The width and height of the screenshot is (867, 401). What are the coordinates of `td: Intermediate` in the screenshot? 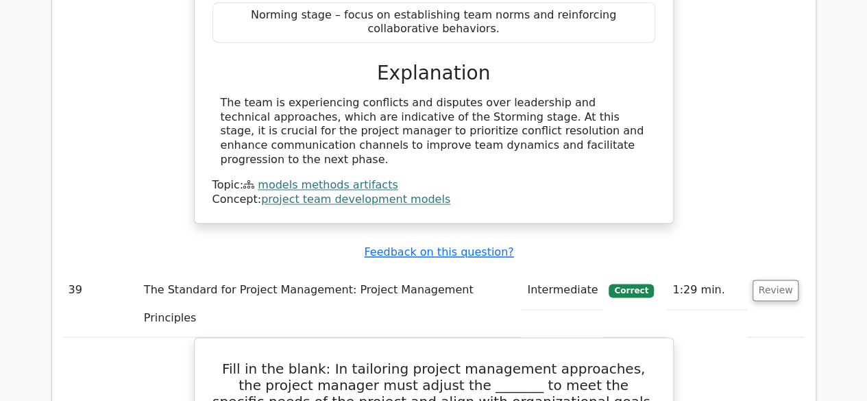 It's located at (562, 290).